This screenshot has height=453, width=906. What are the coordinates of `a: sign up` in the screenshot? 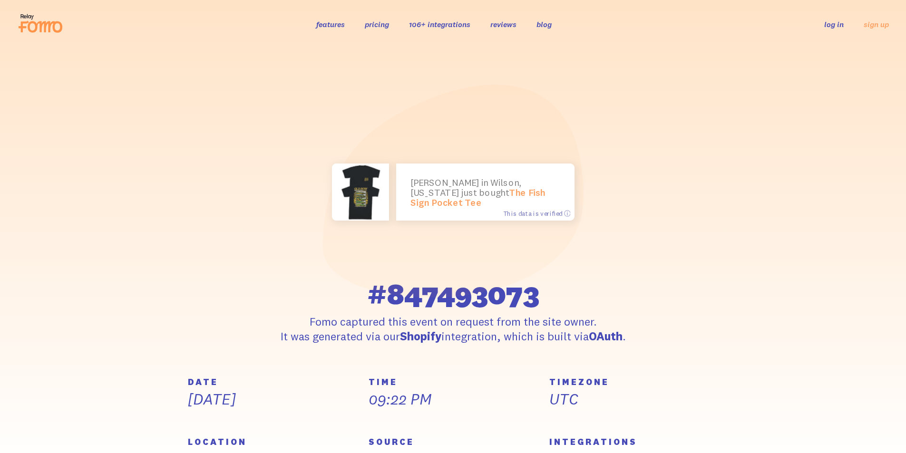 It's located at (876, 24).